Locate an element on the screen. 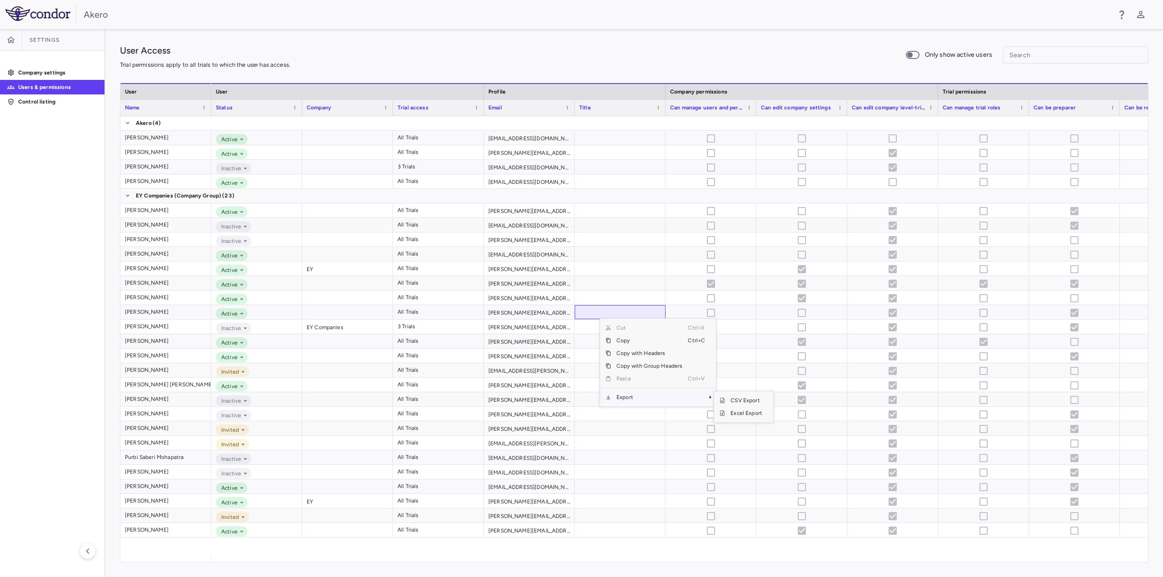  span: Akero is located at coordinates (144, 123).